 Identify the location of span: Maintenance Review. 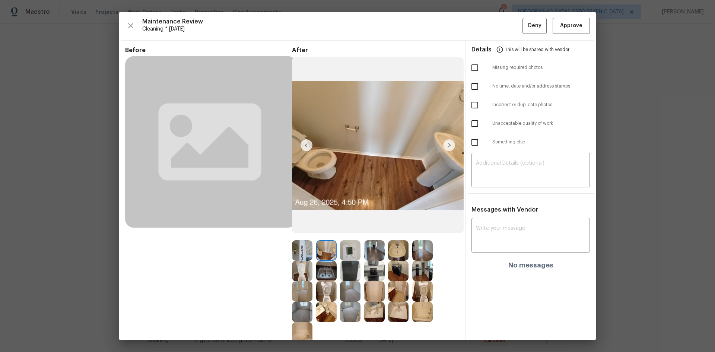
(332, 22).